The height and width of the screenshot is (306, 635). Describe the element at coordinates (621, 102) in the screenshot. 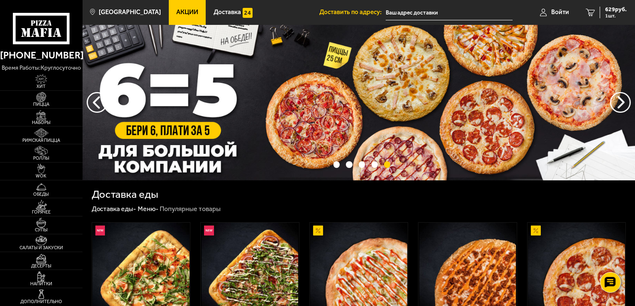

I see `button: предыдущий` at that location.